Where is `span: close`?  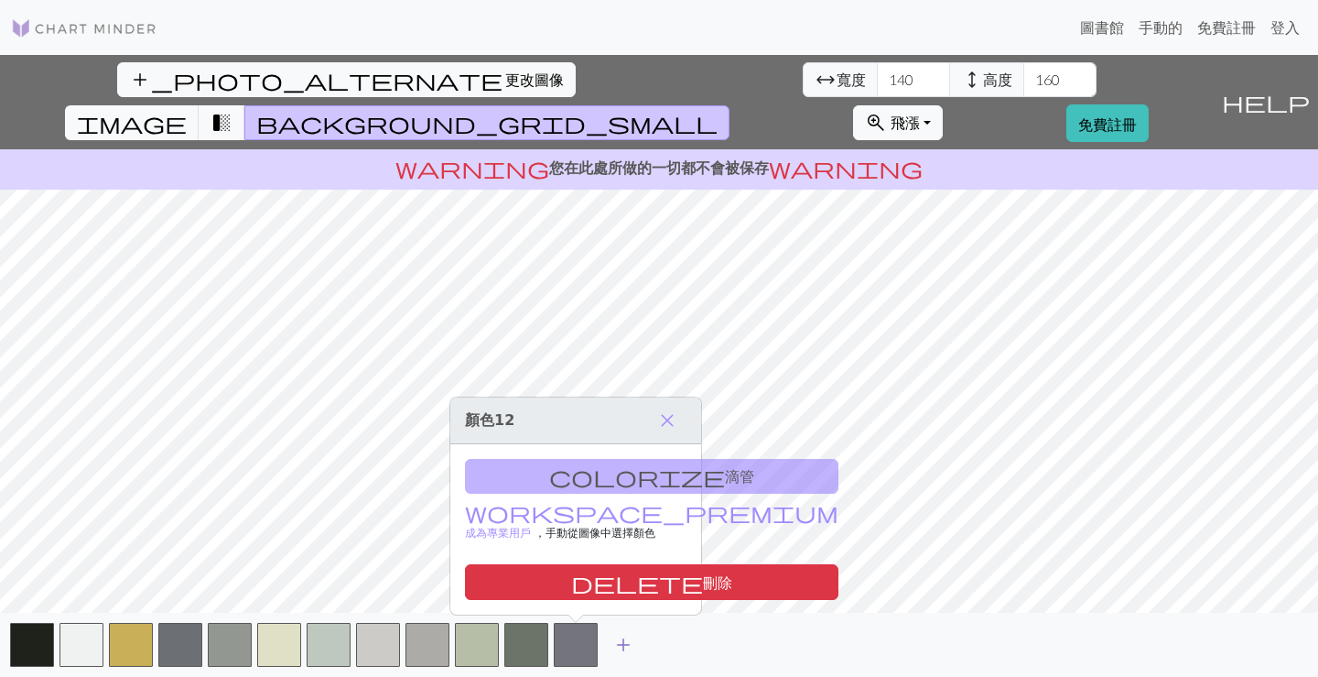
span: close is located at coordinates (667, 420).